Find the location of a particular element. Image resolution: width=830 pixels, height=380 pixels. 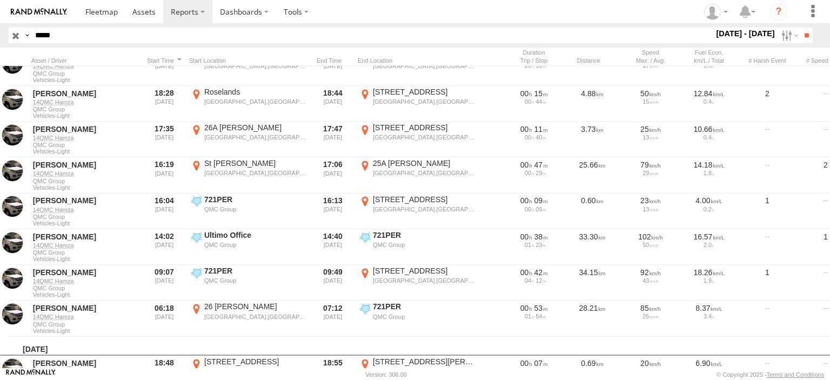

div: 0.4 is located at coordinates (709, 137).